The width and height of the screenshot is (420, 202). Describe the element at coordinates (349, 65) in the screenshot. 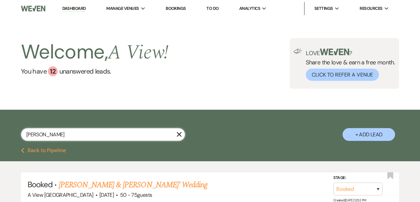

I see `div: Share the love & earn a free month.` at that location.